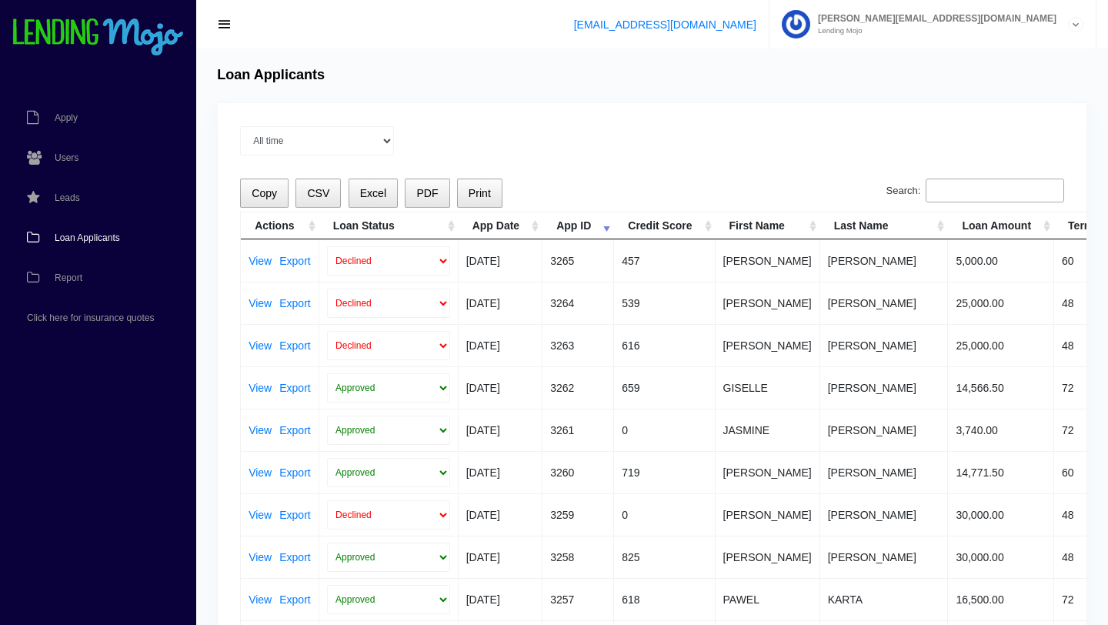 The height and width of the screenshot is (625, 1108). I want to click on td: 14,566.50, so click(1001, 387).